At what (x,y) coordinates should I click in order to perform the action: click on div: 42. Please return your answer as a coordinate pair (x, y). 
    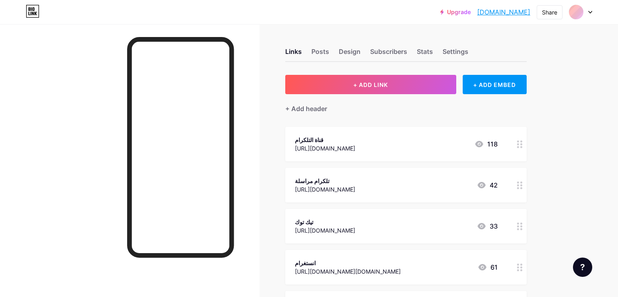
    Looking at the image, I should click on (487, 185).